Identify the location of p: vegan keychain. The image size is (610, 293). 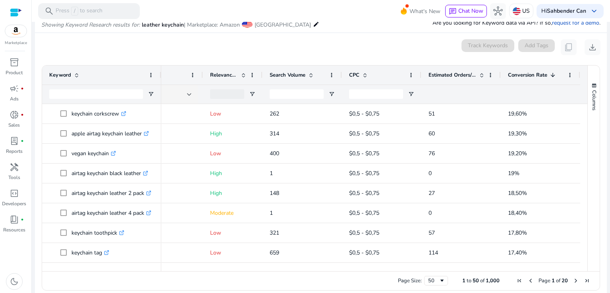
(94, 153).